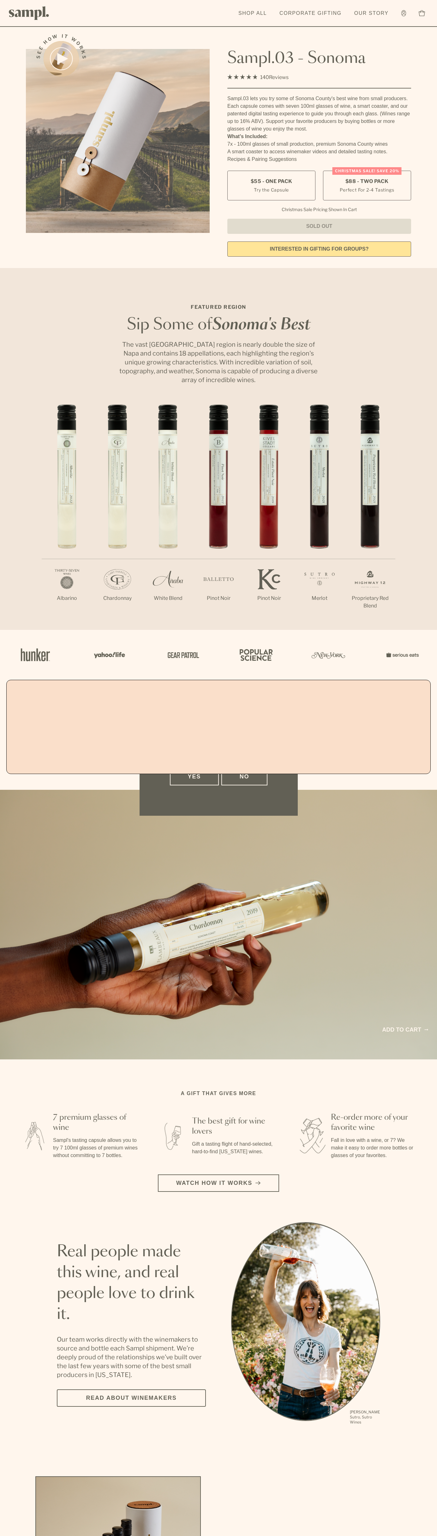  What do you see at coordinates (370, 602) in the screenshot?
I see `p: Proprietary Red Blend` at bounding box center [370, 602].